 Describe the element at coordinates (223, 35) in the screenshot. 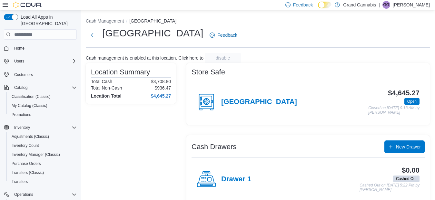

I see `a: Feedback` at that location.